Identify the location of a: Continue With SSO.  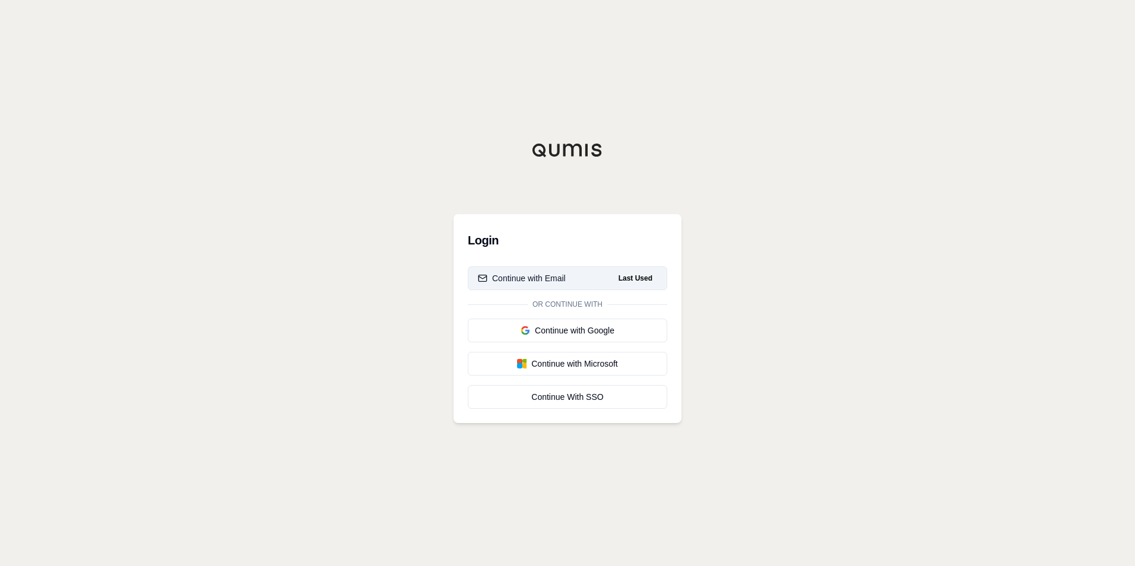
(568, 397).